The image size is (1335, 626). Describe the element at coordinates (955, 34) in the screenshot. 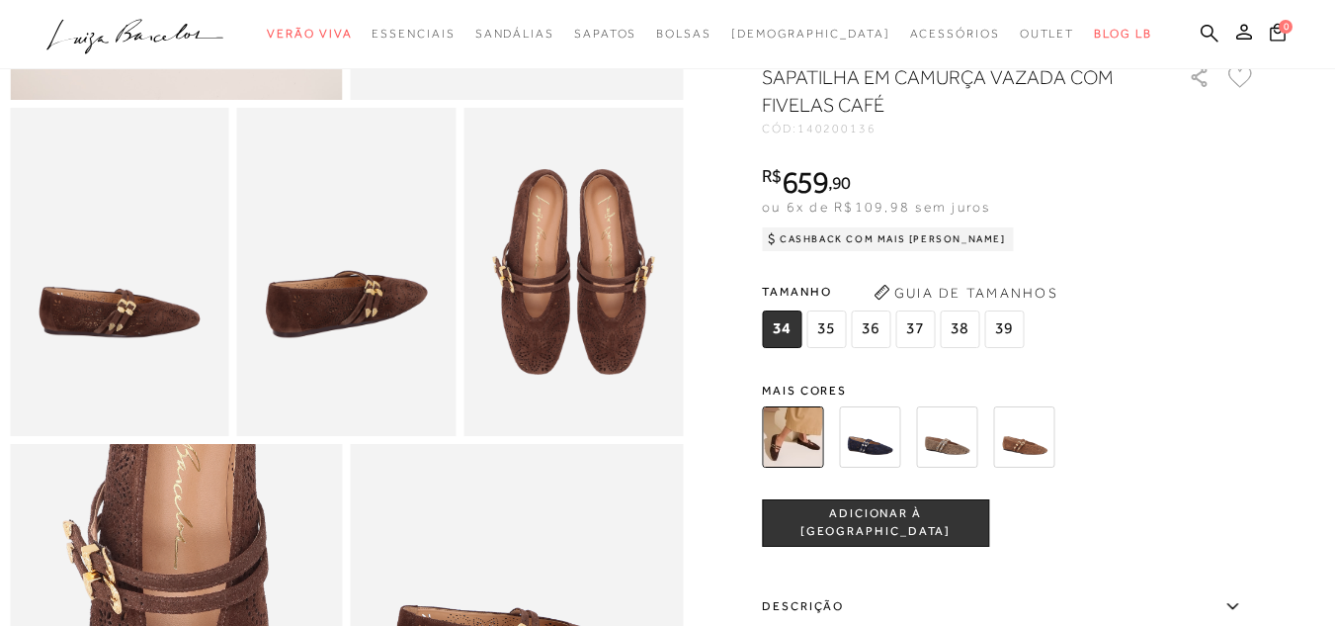

I see `span: Acessórios` at that location.